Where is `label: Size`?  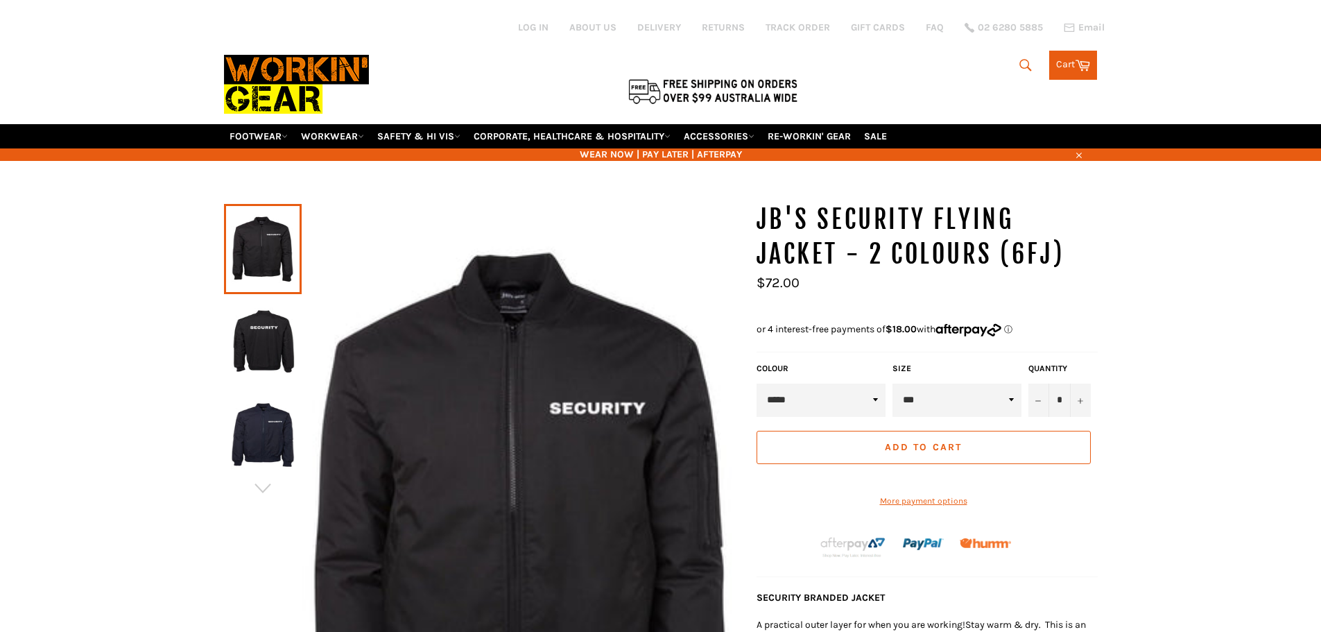 label: Size is located at coordinates (957, 368).